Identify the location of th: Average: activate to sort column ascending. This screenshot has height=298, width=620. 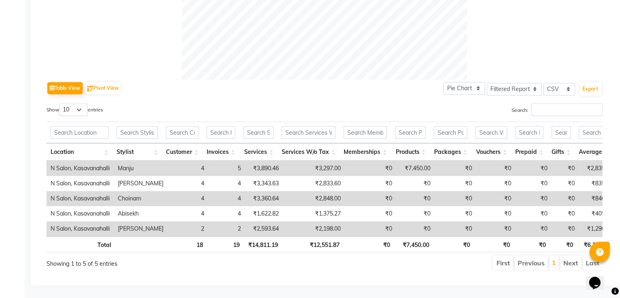
(593, 152).